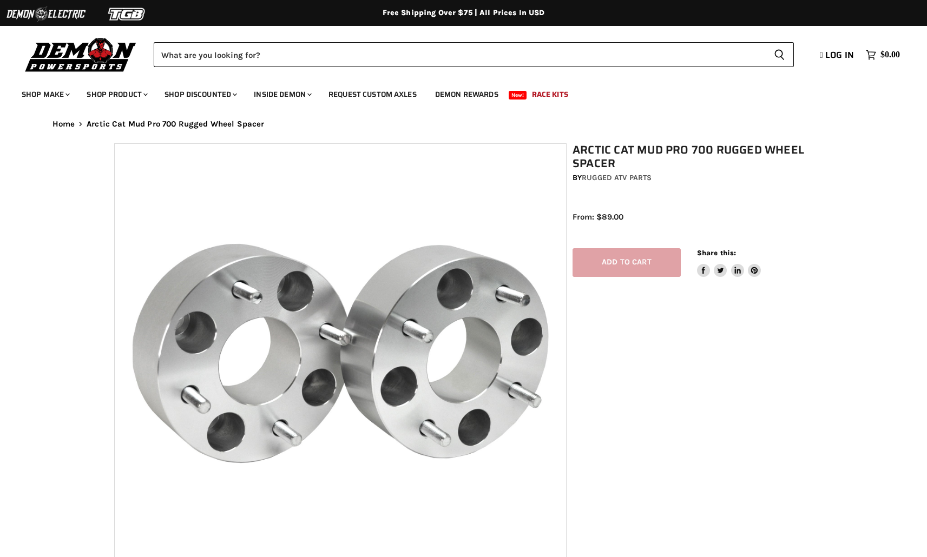 Image resolution: width=927 pixels, height=557 pixels. What do you see at coordinates (282, 94) in the screenshot?
I see `a: Inside Demon` at bounding box center [282, 94].